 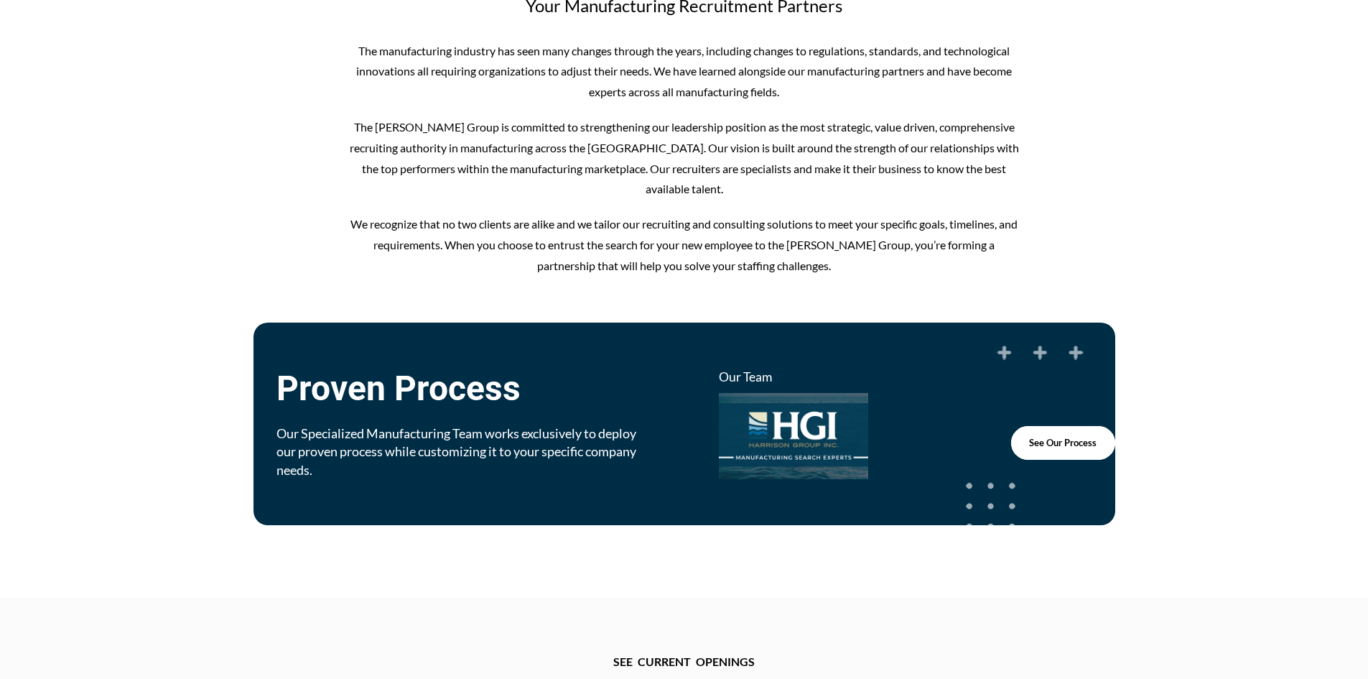 What do you see at coordinates (1063, 442) in the screenshot?
I see `span: See Our Process` at bounding box center [1063, 442].